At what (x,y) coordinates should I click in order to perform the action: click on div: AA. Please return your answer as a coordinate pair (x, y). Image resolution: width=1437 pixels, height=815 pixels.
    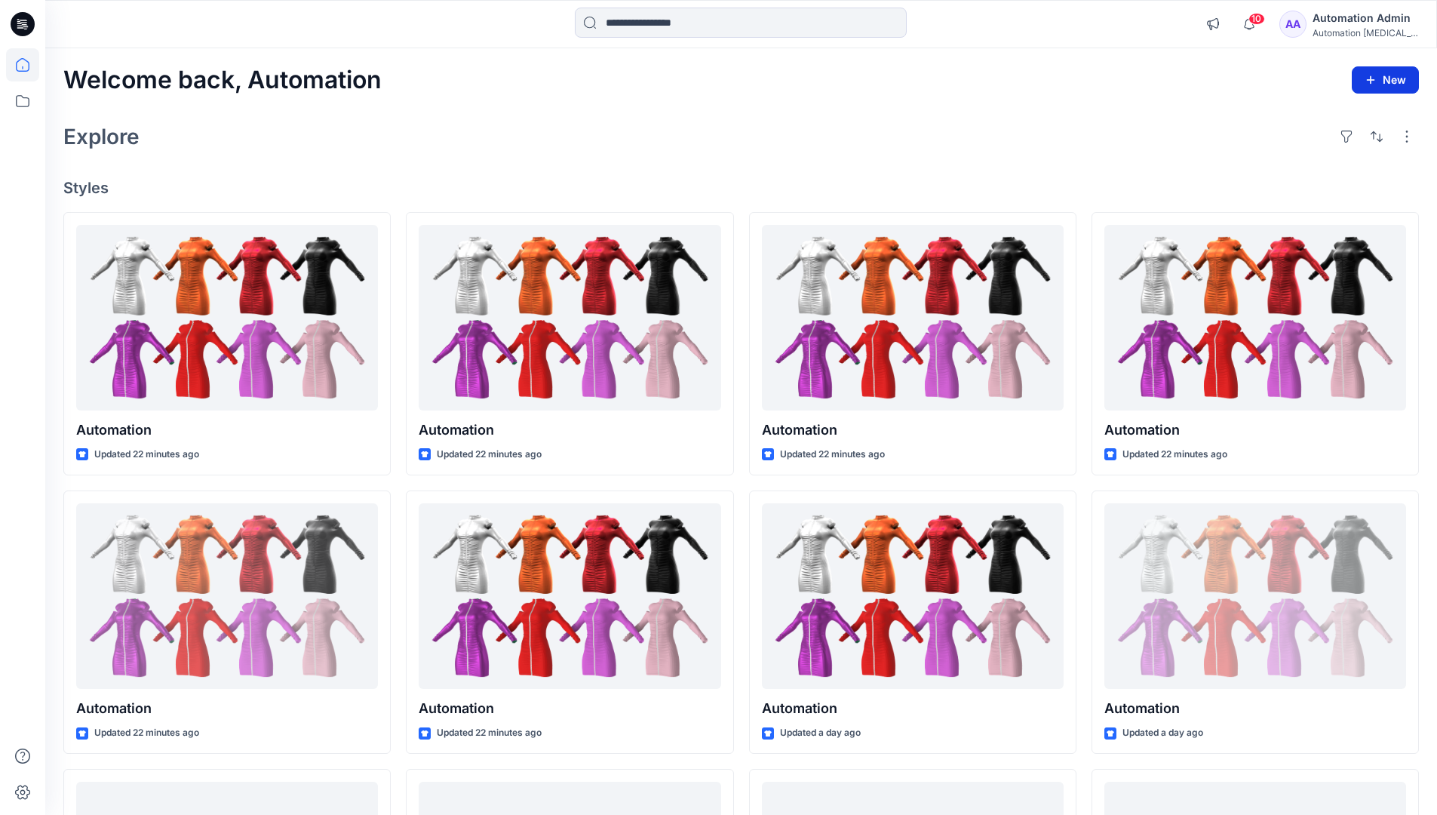
    Looking at the image, I should click on (1293, 24).